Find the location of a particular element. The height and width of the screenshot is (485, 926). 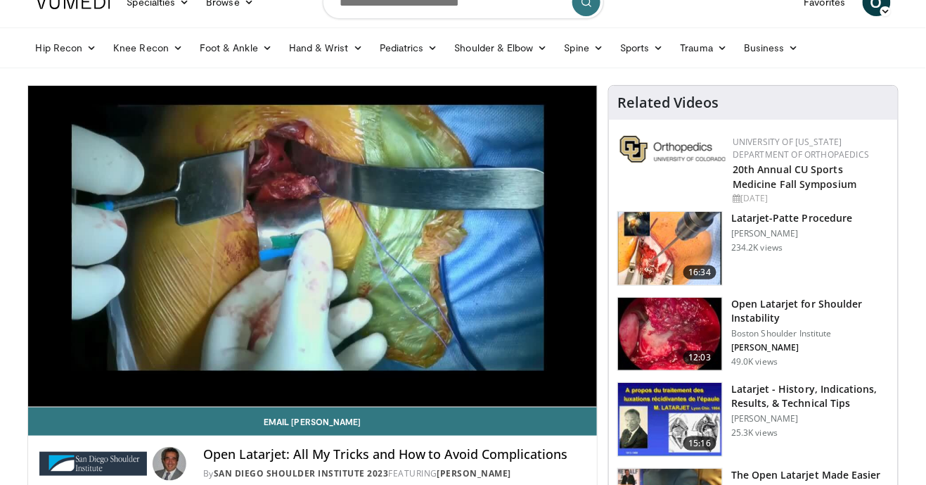

h3: Latarjet - History, Indications, Results, & Technical Tips is located at coordinates (810, 396).